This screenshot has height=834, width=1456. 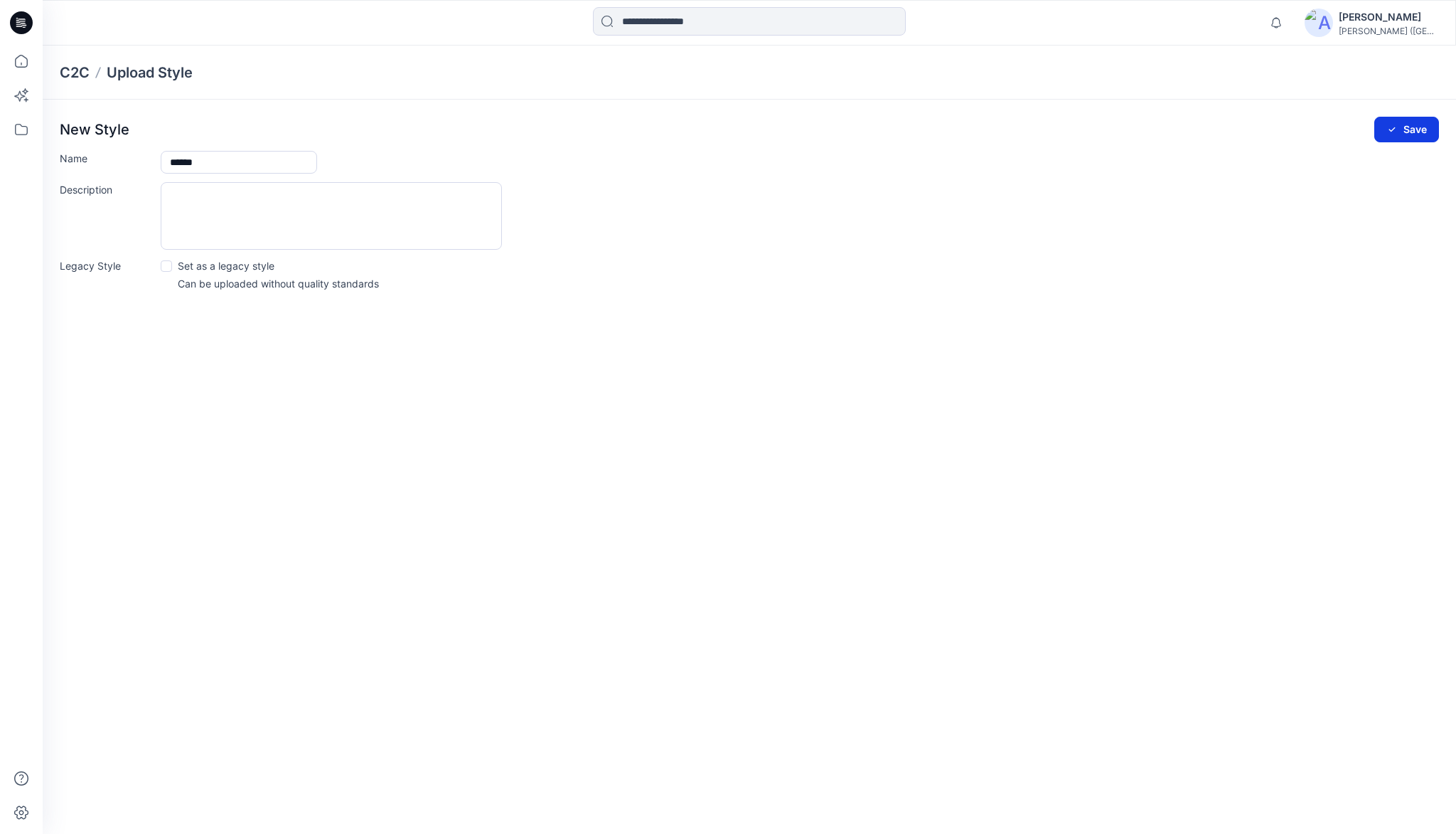 What do you see at coordinates (106, 158) in the screenshot?
I see `label: Name` at bounding box center [106, 158].